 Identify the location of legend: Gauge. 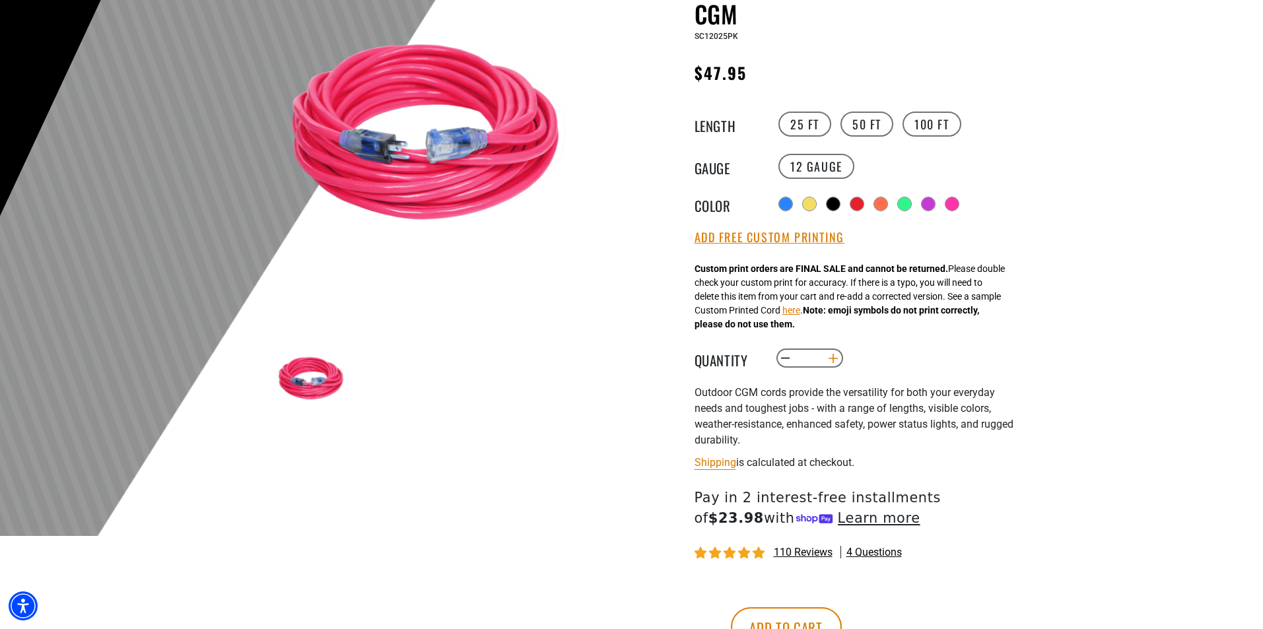
(728, 166).